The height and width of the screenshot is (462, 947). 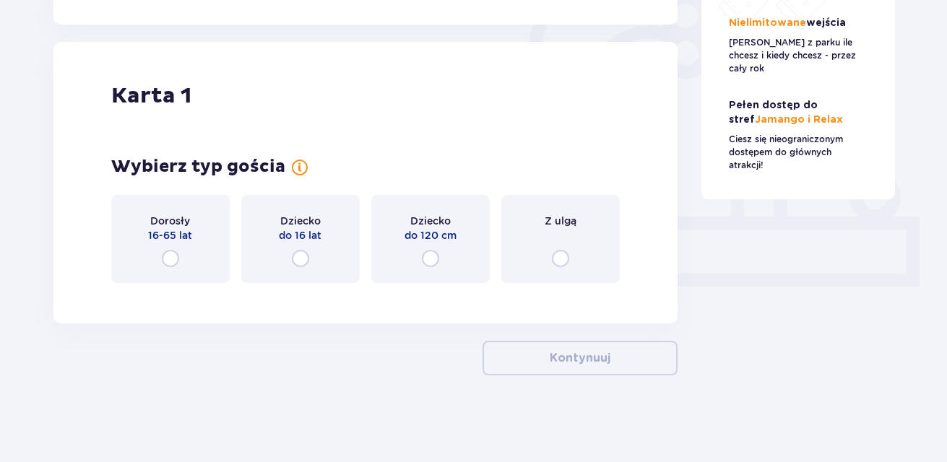 What do you see at coordinates (773, 113) in the screenshot?
I see `span: Pełen dostęp do stref` at bounding box center [773, 113].